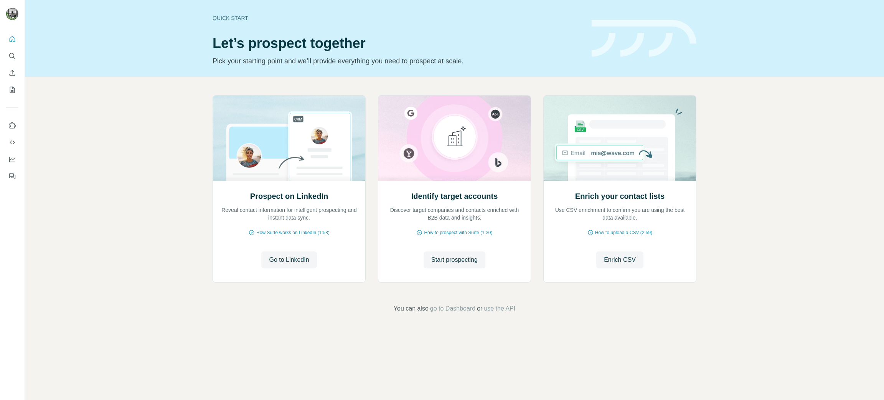  What do you see at coordinates (293, 232) in the screenshot?
I see `span: How Surfe works on LinkedIn (1:58)` at bounding box center [293, 232].